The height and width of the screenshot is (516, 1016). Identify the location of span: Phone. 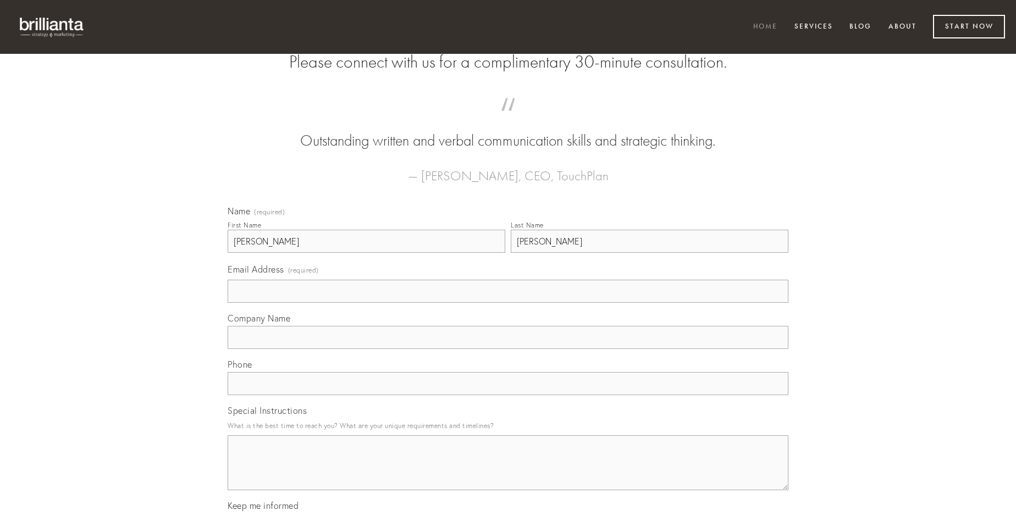
(240, 365).